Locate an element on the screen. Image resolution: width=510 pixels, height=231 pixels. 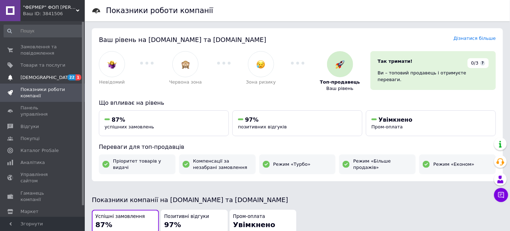
span: Позитивні відгуки is located at coordinates (187, 217).